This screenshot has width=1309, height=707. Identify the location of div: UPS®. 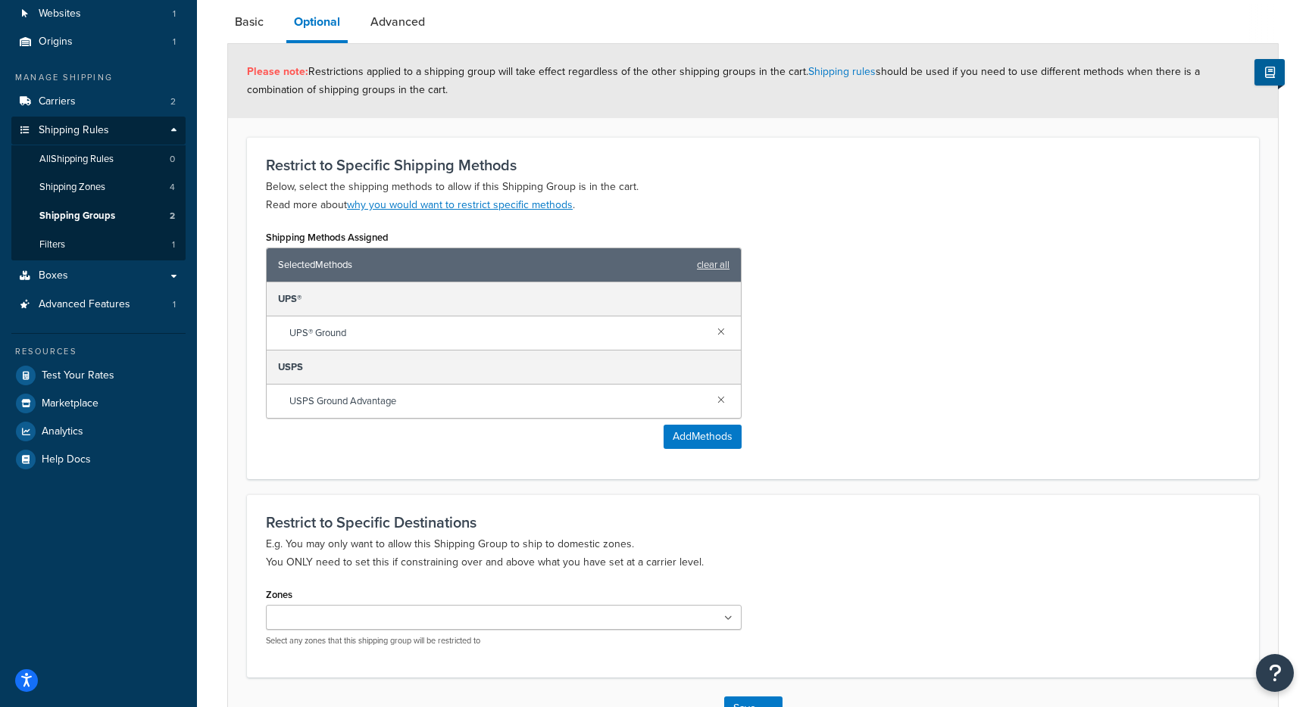
(504, 299).